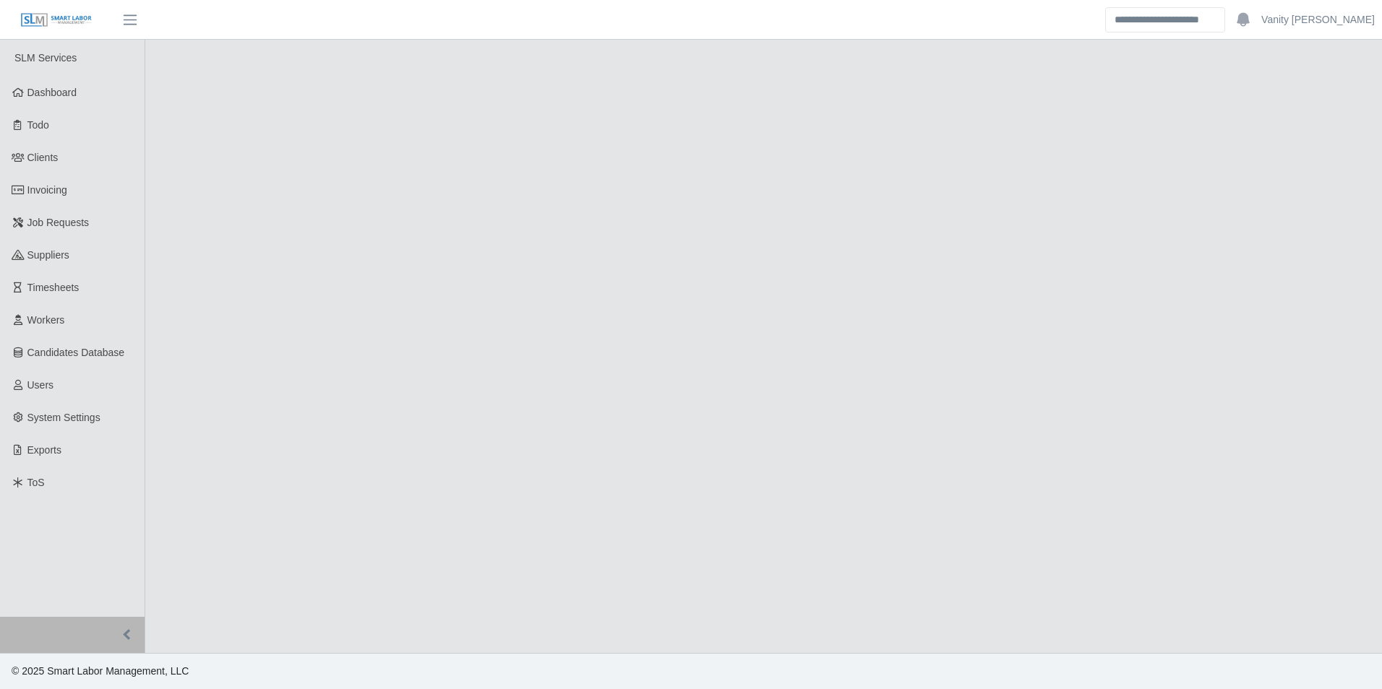  Describe the element at coordinates (64, 418) in the screenshot. I see `span: System Settings` at that location.